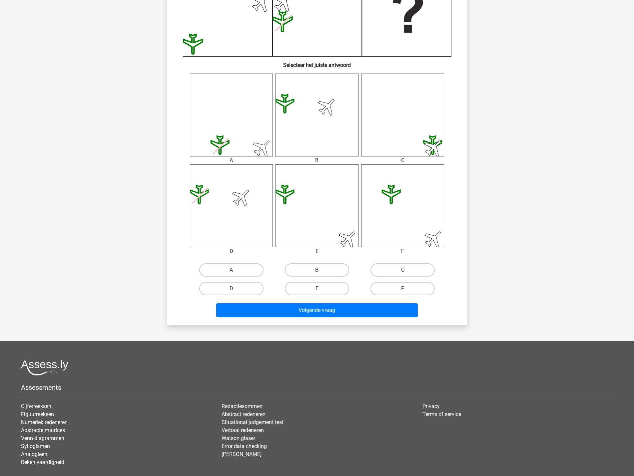  Describe the element at coordinates (43, 438) in the screenshot. I see `a: Venn diagrammen` at that location.